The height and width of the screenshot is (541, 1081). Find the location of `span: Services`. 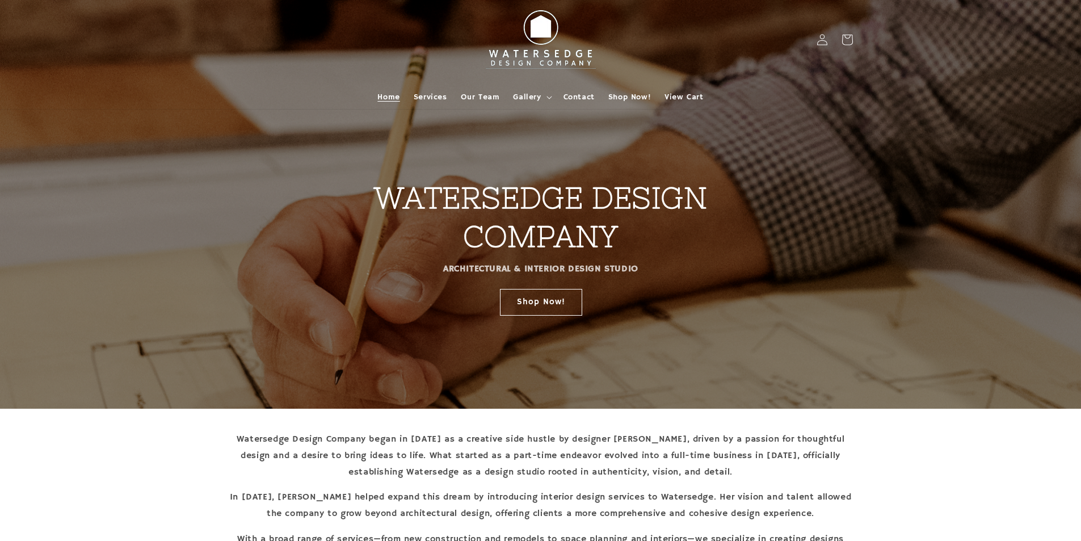

span: Services is located at coordinates (430, 97).